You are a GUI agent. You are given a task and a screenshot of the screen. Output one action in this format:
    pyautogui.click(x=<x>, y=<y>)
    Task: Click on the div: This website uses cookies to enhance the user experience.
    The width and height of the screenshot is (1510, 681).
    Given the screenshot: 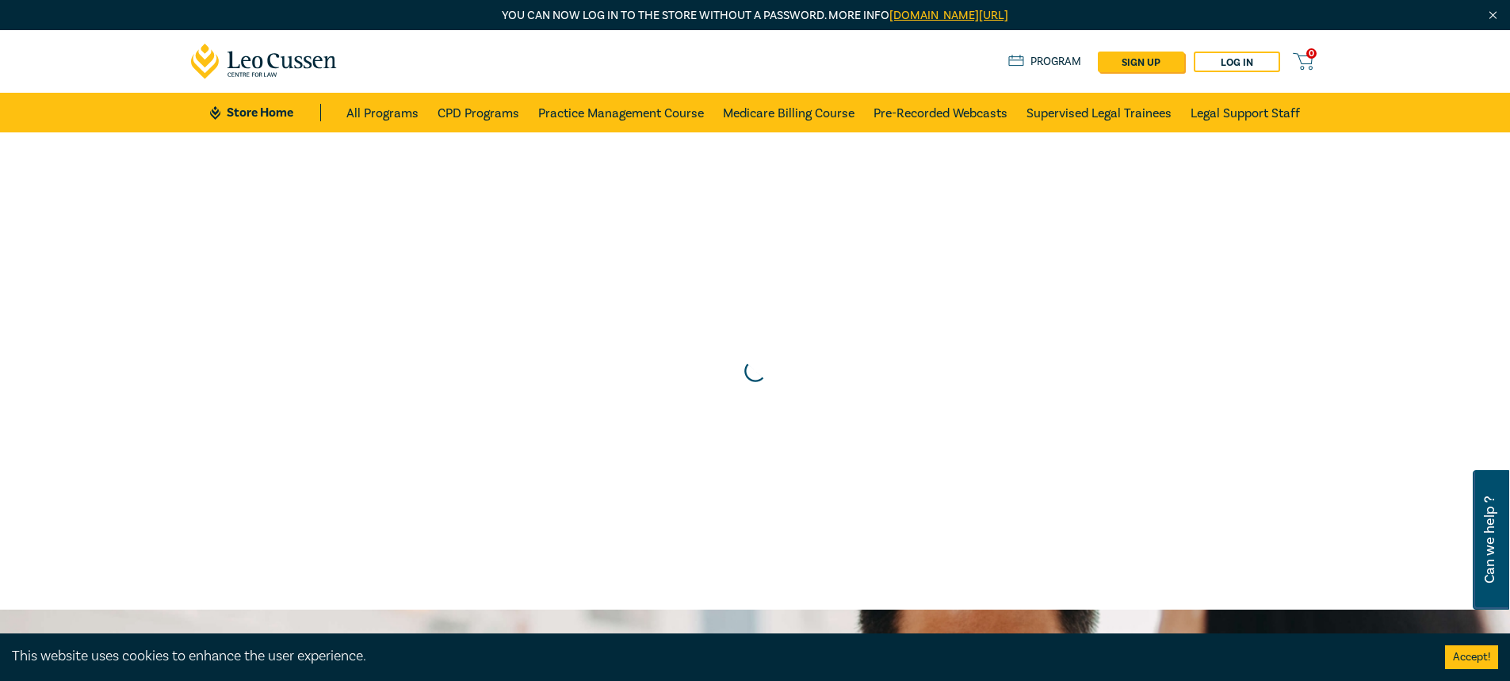 What is the action you would take?
    pyautogui.click(x=716, y=656)
    